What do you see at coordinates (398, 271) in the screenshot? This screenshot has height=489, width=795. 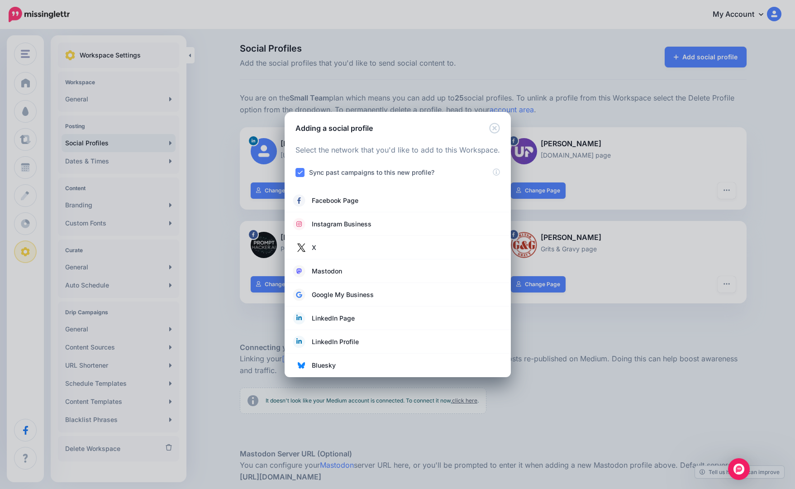 I see `a: Mastodon` at bounding box center [398, 271].